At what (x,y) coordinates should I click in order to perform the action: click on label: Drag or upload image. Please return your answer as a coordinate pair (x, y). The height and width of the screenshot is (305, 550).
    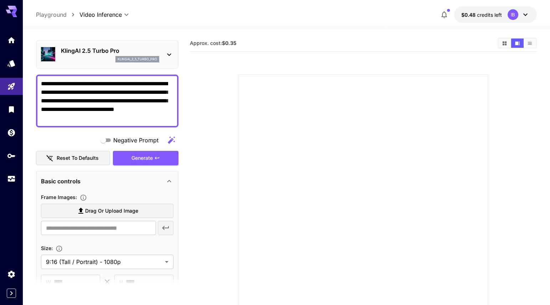
    Looking at the image, I should click on (107, 211).